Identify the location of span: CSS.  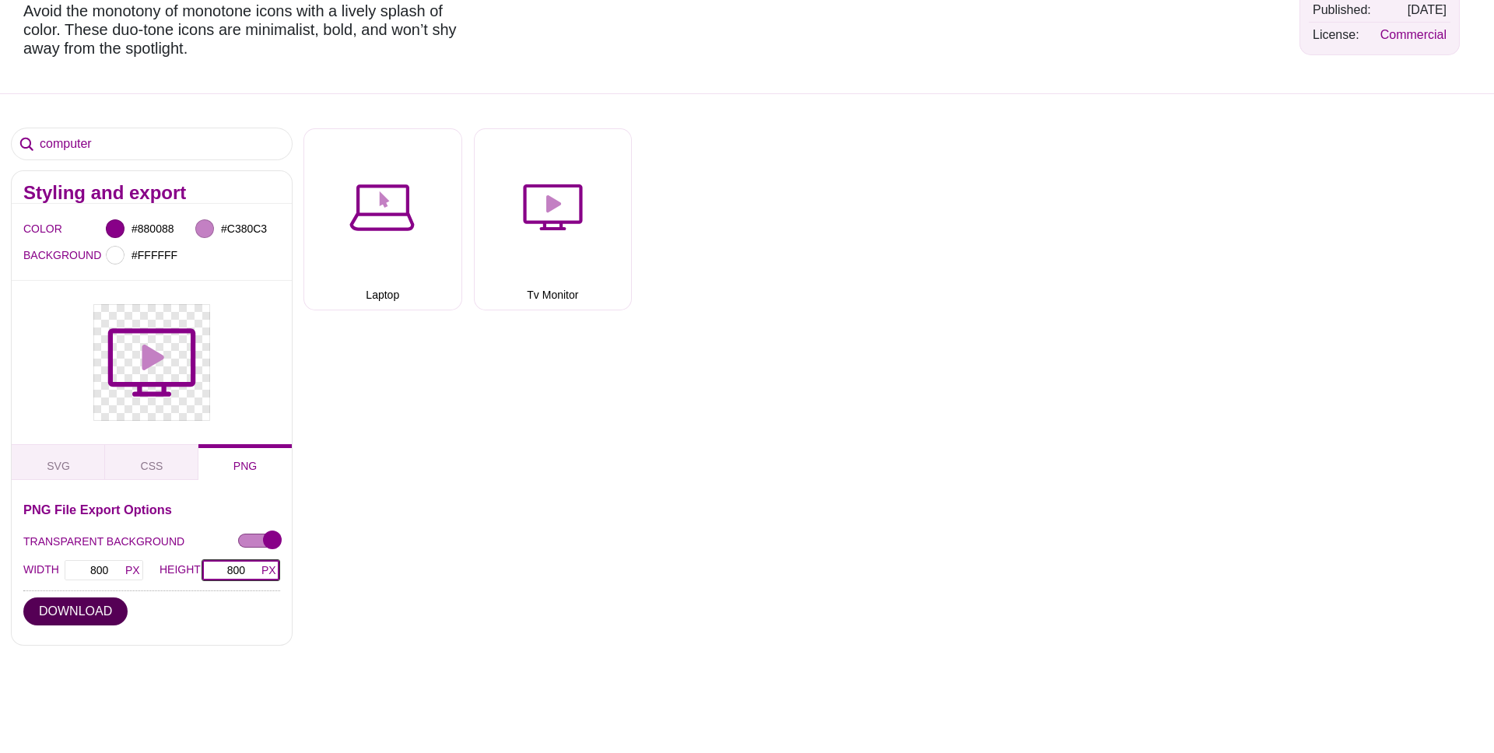
(152, 466).